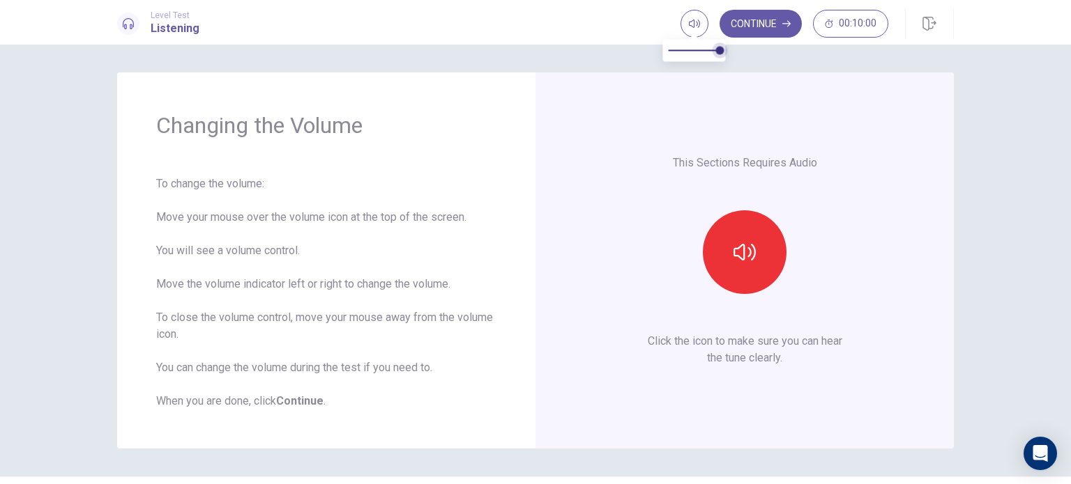 This screenshot has height=484, width=1071. Describe the element at coordinates (744, 163) in the screenshot. I see `p: This Sections Requires Audio` at that location.